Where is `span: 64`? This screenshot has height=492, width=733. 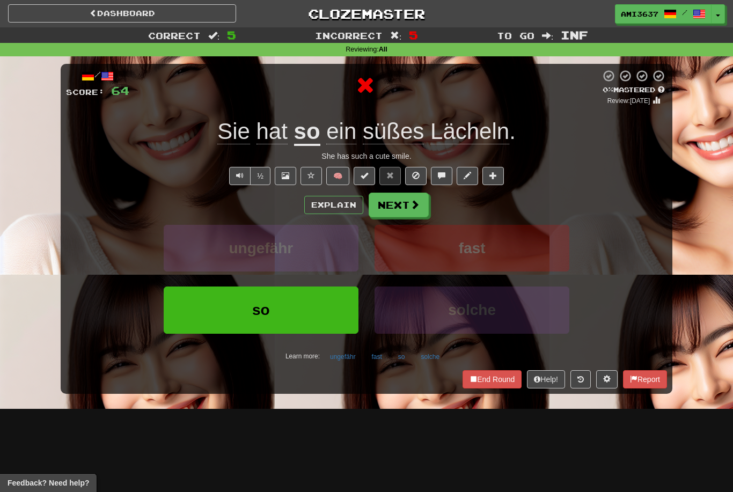 span: 64 is located at coordinates (120, 90).